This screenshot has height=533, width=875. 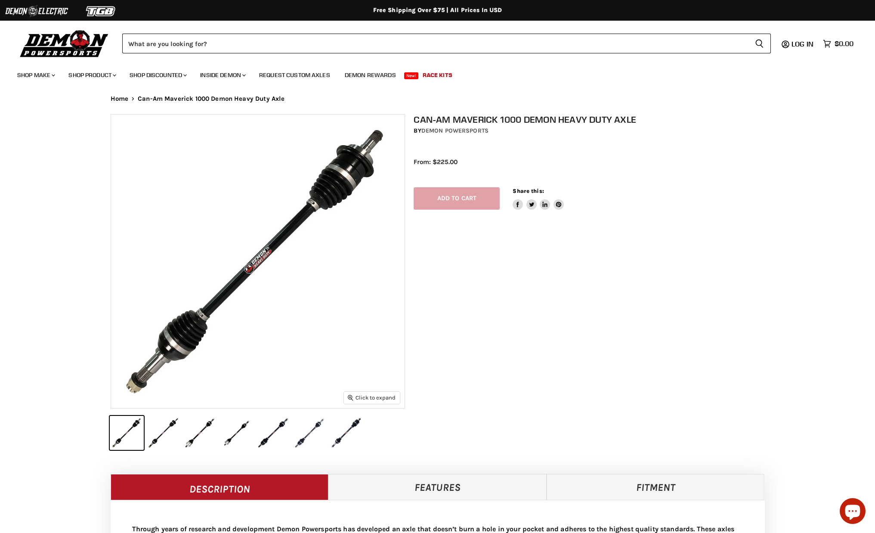 I want to click on input: Search, so click(x=435, y=43).